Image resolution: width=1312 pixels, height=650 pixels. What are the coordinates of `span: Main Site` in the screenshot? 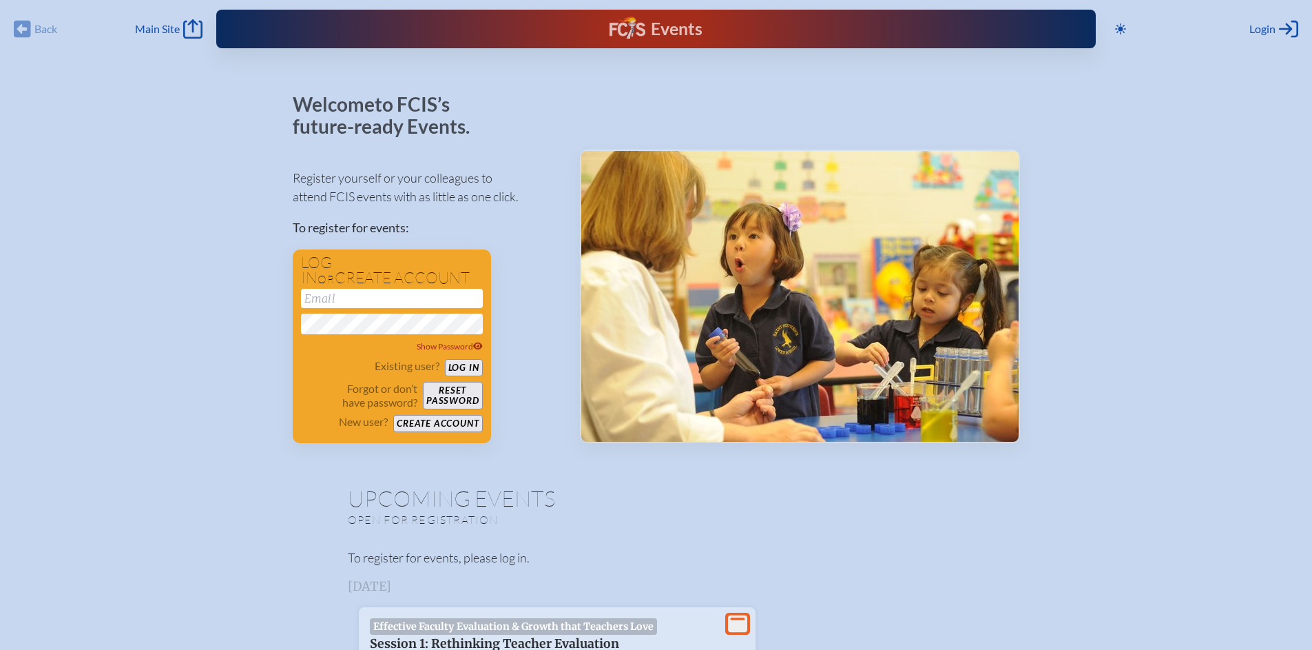 It's located at (157, 29).